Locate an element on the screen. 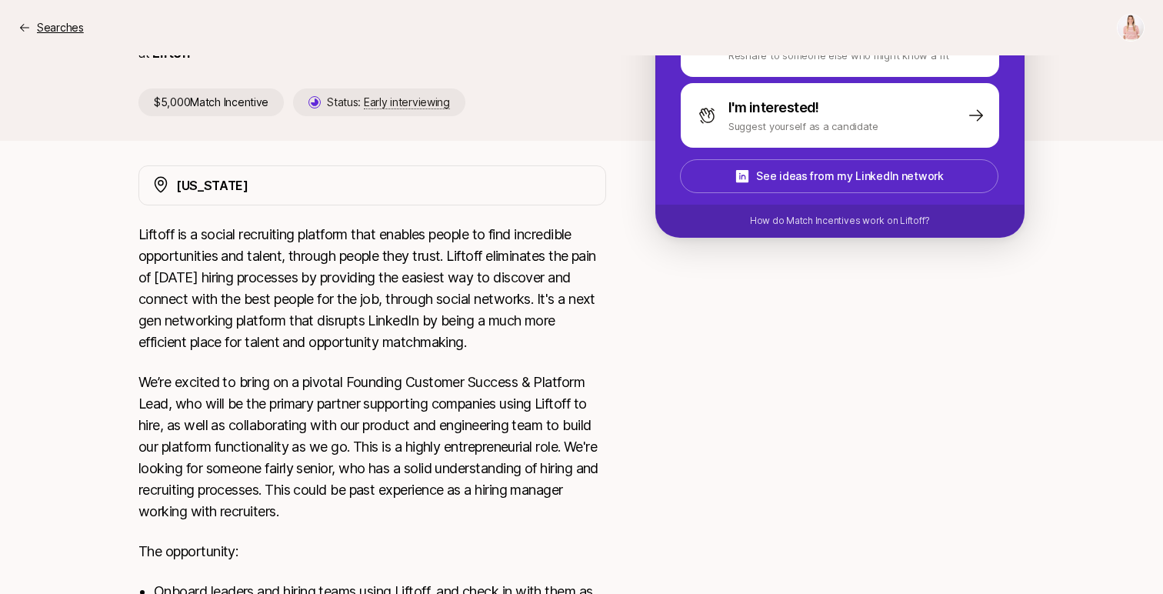 The height and width of the screenshot is (594, 1163). p: Liftoff is a social recruiting platform that enables people to find incredible opportunities and ... is located at coordinates (372, 288).